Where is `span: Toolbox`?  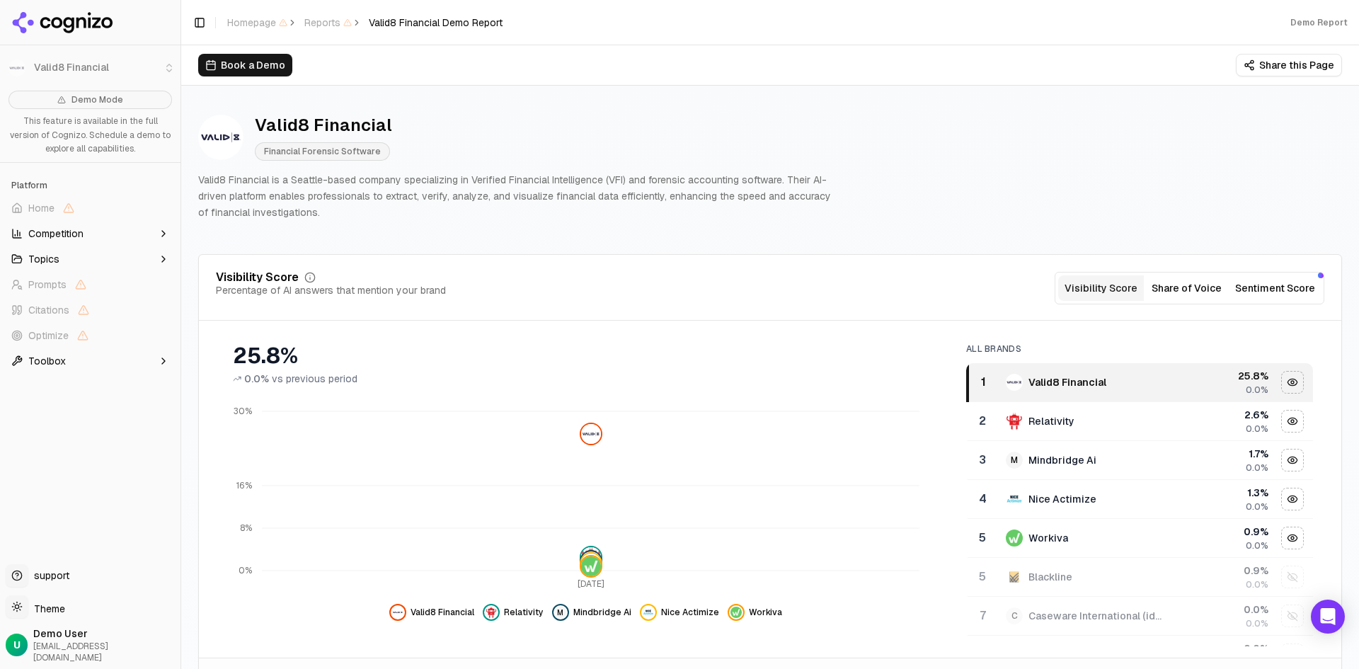
span: Toolbox is located at coordinates (47, 361).